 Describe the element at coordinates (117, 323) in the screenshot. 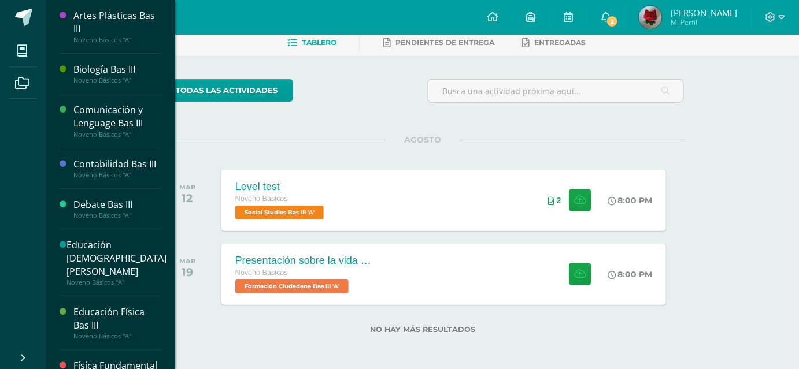

I see `a: Educación Física Bas IIINoveno Básicos "A"` at that location.